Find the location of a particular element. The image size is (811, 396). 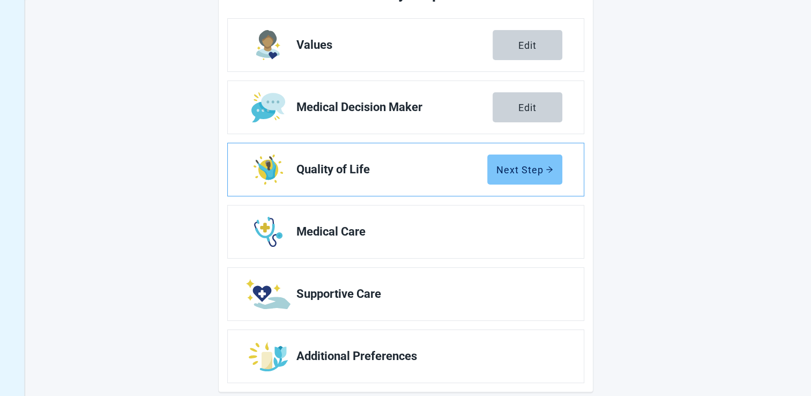

a: Edit Quality of Life section is located at coordinates (406, 169).